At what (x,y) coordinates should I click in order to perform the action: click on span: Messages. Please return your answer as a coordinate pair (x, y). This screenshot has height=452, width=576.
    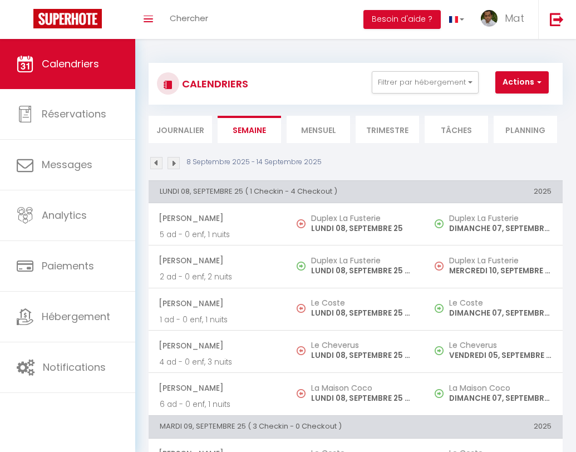
    Looking at the image, I should click on (67, 164).